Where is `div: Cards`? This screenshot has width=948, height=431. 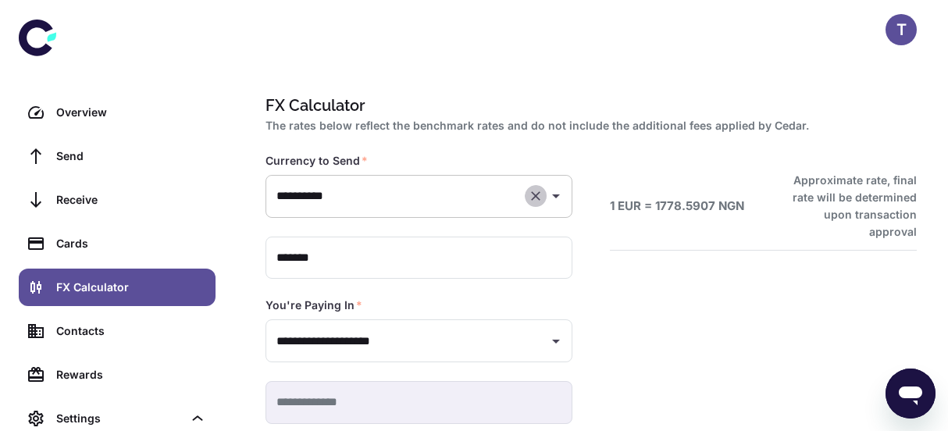
div: Cards is located at coordinates (131, 244).